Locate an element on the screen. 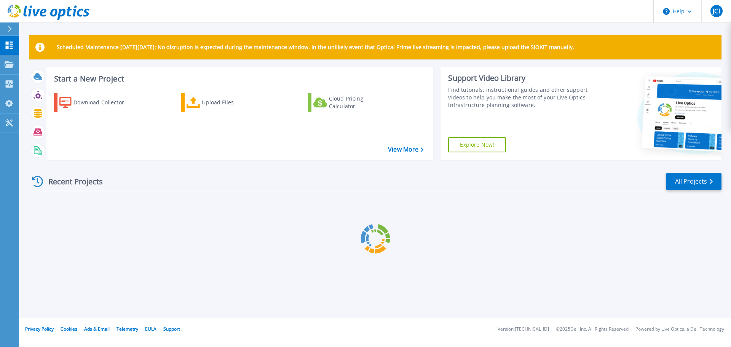 Image resolution: width=731 pixels, height=347 pixels. span: JCI is located at coordinates (717, 11).